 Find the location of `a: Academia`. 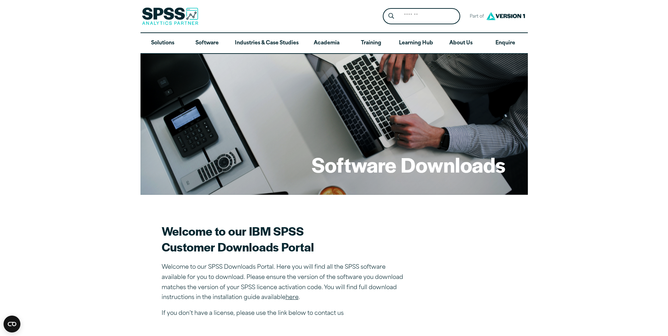

a: Academia is located at coordinates (327, 43).